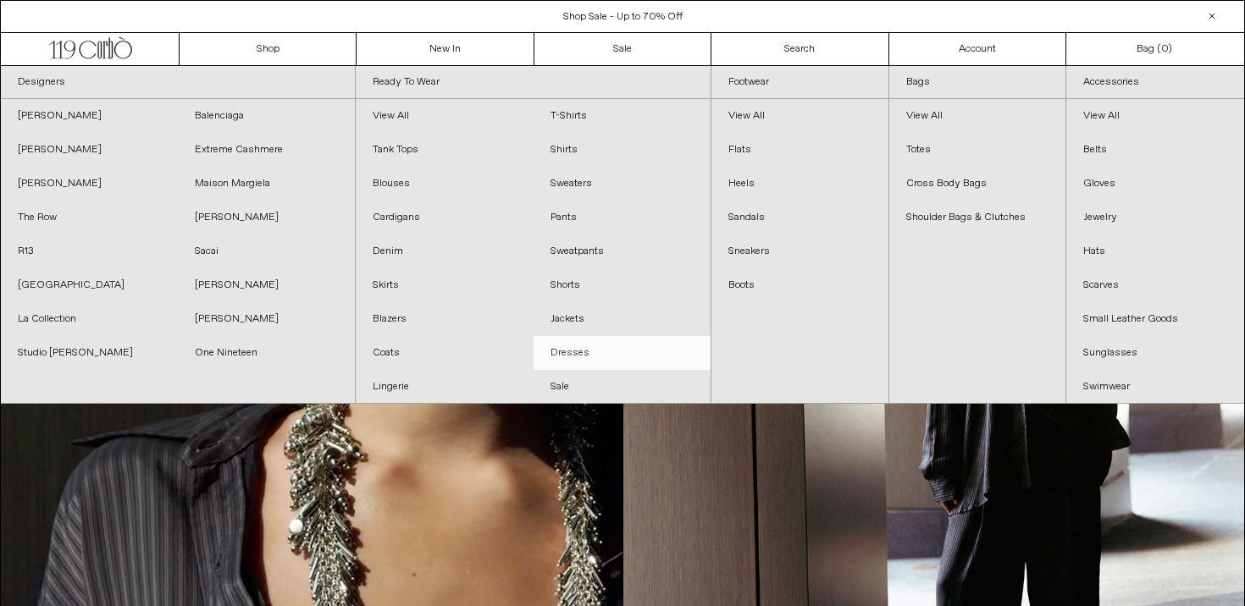 The image size is (1245, 606). I want to click on a: Sweaters, so click(622, 184).